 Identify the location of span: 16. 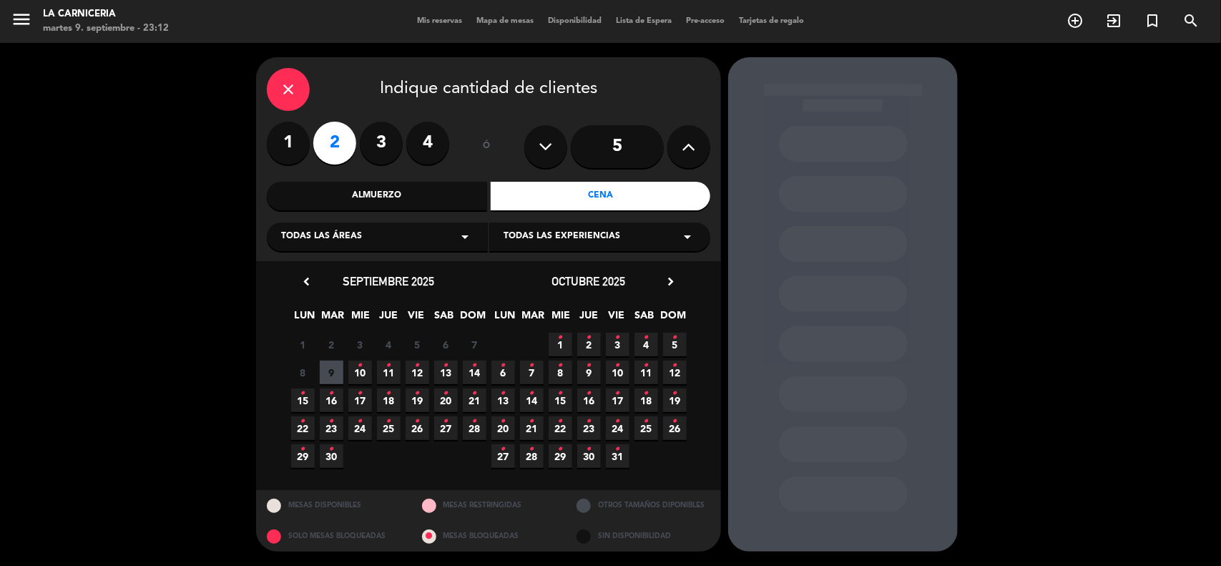
(331, 400).